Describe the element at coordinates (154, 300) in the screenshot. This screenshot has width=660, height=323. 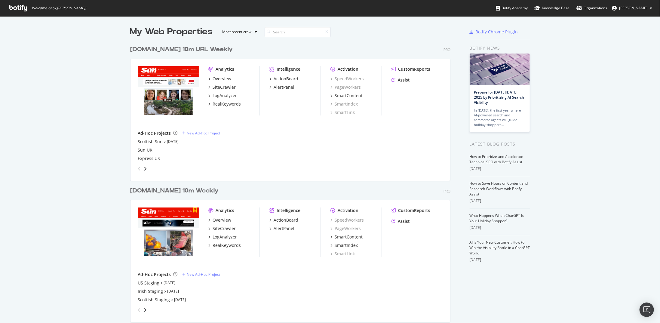
I see `a: Scottish Staging` at that location.